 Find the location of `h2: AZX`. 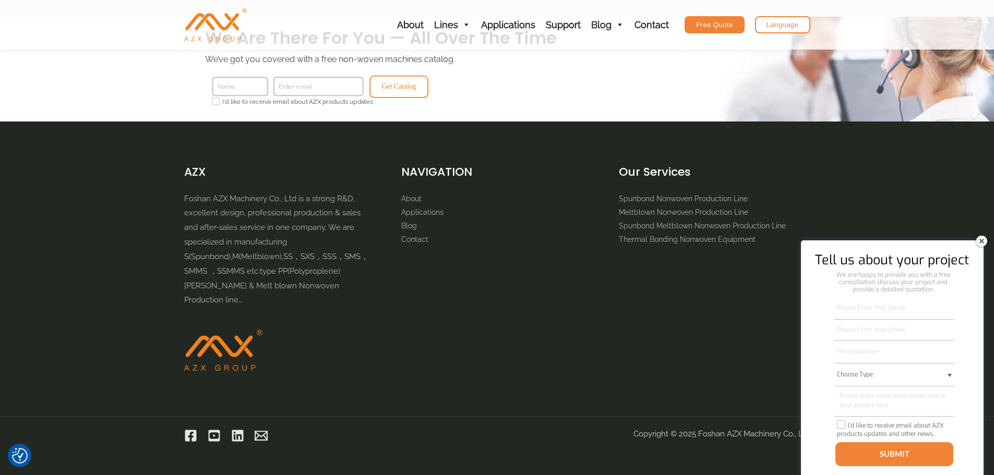

h2: AZX is located at coordinates (280, 172).